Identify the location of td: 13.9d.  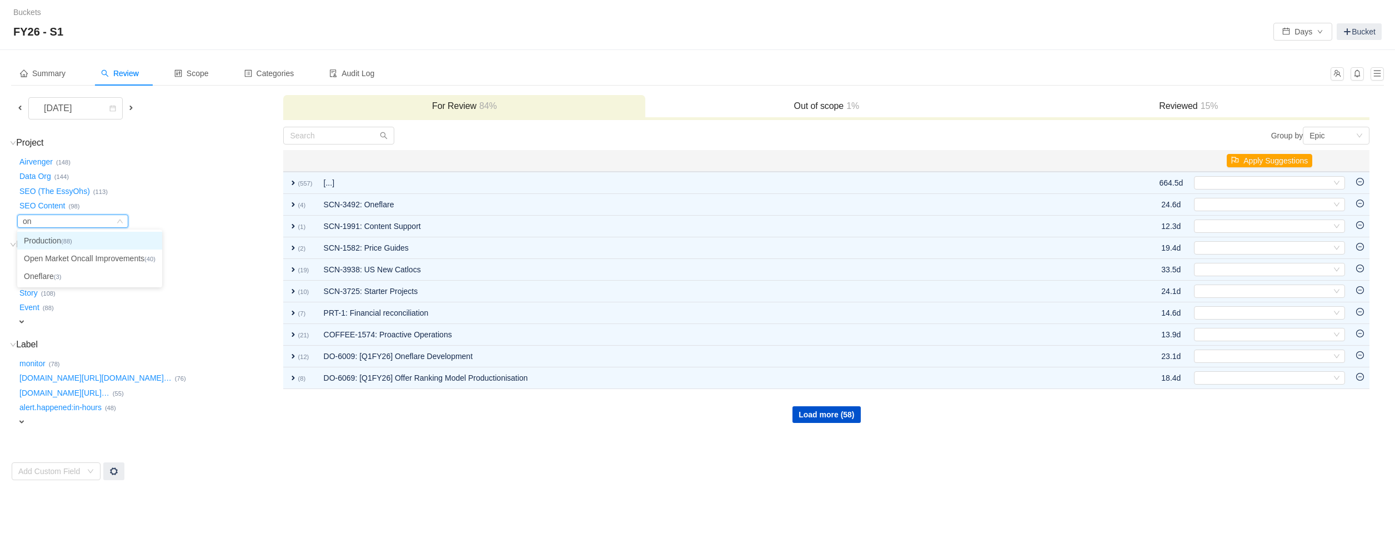
(1171, 334).